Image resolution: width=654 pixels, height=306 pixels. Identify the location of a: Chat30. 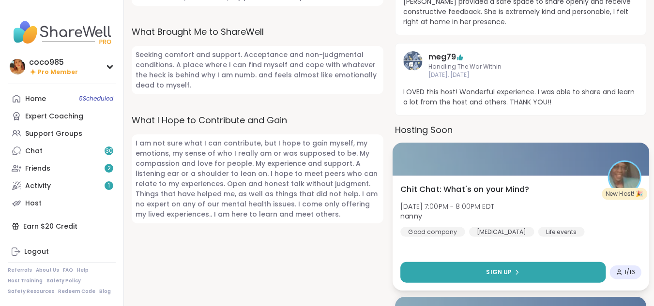
(61, 151).